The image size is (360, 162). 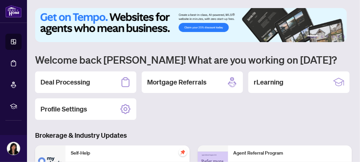 What do you see at coordinates (193, 136) in the screenshot?
I see `h3: Brokerage & Industry Updates` at bounding box center [193, 136].